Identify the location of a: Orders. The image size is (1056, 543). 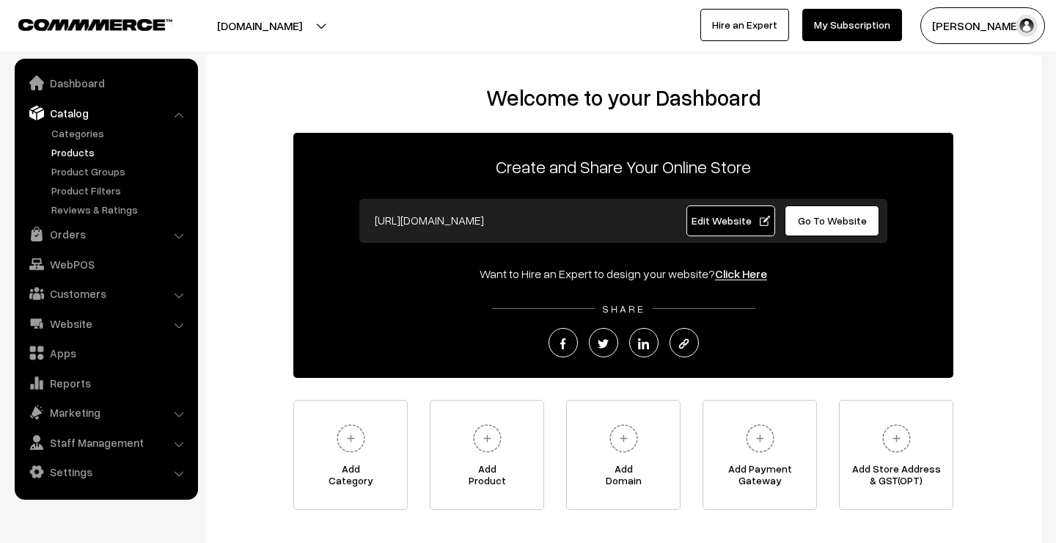
(106, 234).